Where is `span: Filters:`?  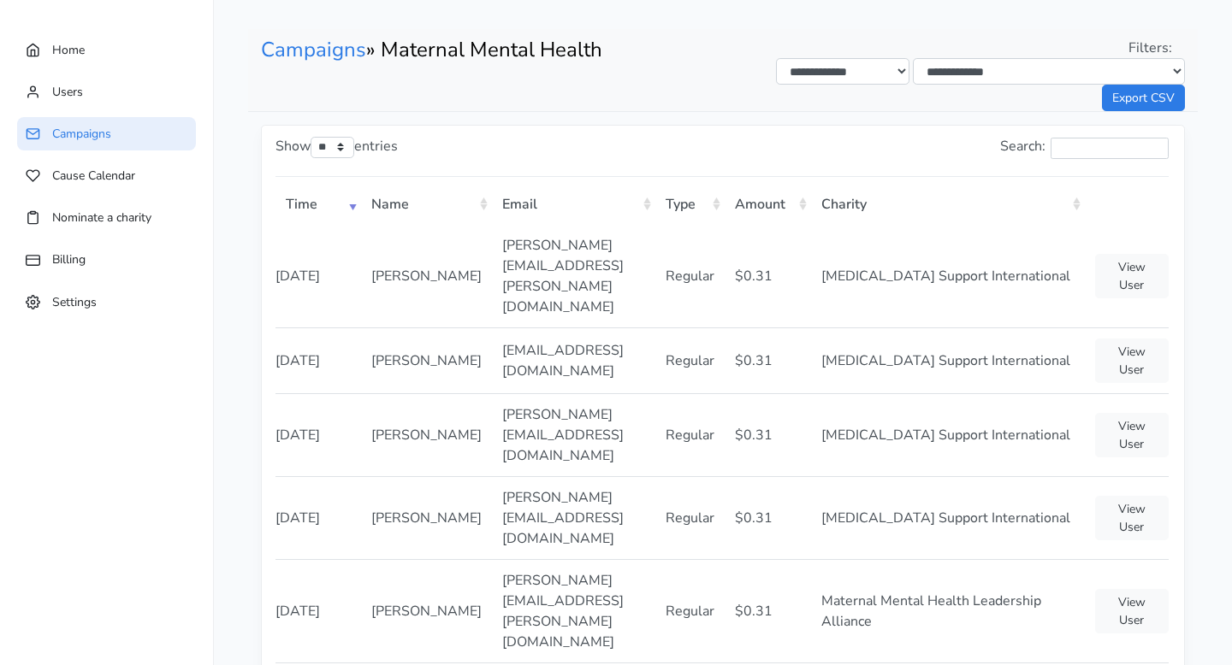 span: Filters: is located at coordinates (1149, 48).